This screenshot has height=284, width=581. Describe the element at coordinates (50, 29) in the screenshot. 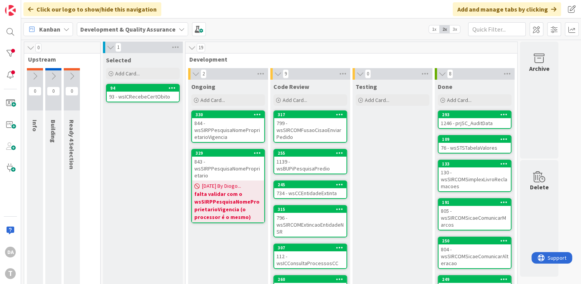

I see `span: Kanban` at that location.